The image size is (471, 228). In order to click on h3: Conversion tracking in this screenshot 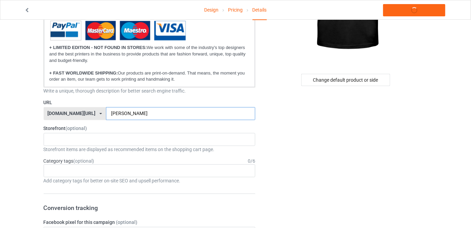, I will do `click(150, 208)`.